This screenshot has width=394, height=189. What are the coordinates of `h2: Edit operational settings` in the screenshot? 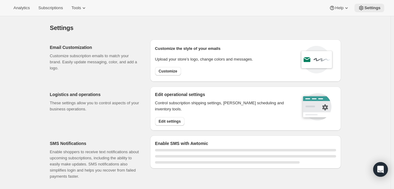 It's located at (223, 95).